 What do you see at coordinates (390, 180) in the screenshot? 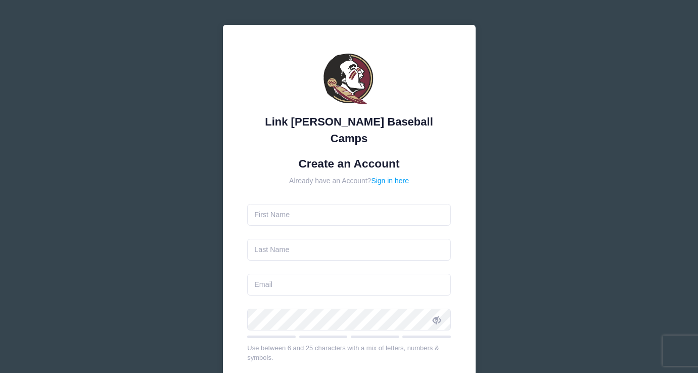
I see `a: Sign in here` at bounding box center [390, 180].